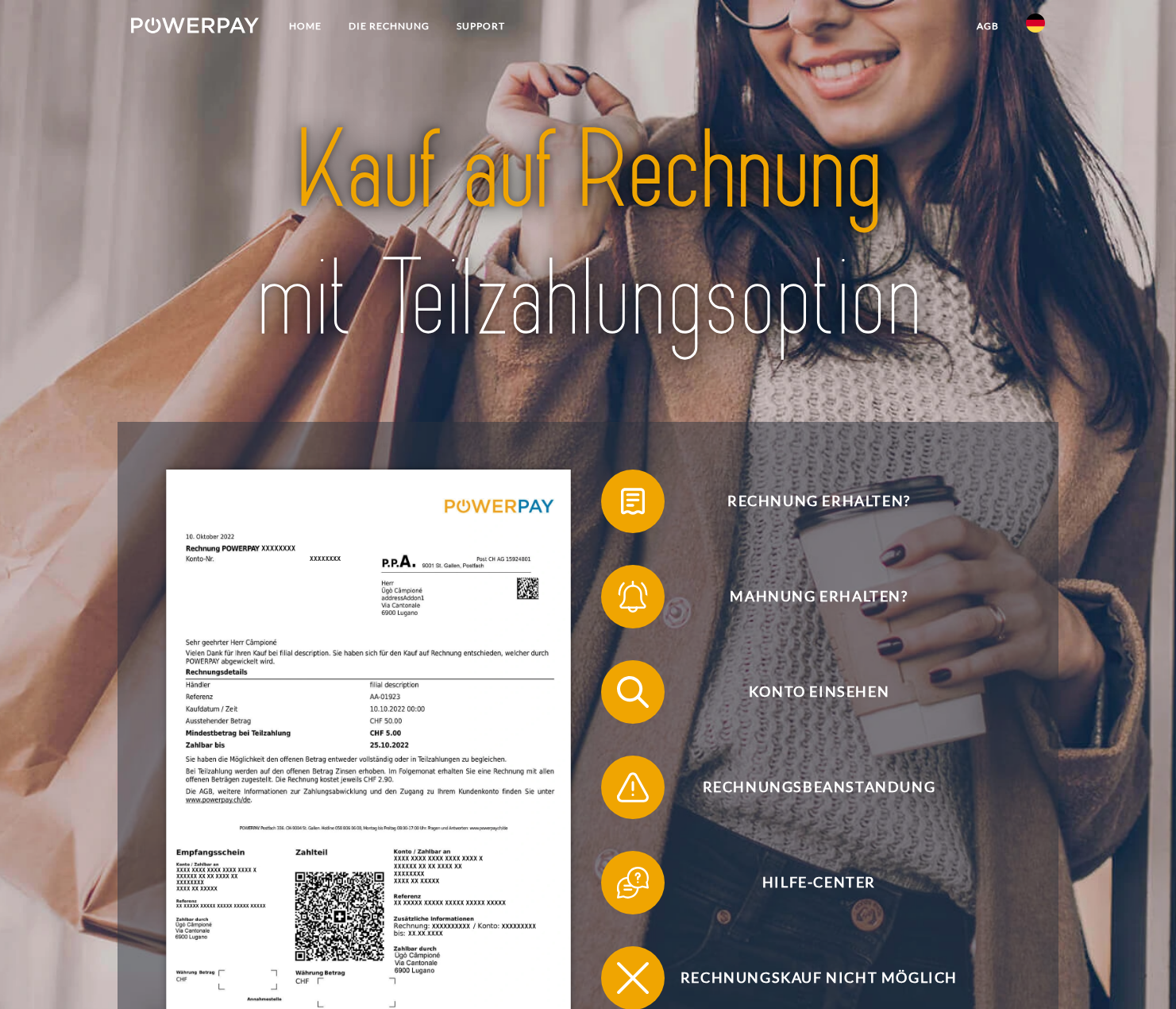 The height and width of the screenshot is (1009, 1176). What do you see at coordinates (808, 501) in the screenshot?
I see `a: Rechnung erhalten?` at bounding box center [808, 501].